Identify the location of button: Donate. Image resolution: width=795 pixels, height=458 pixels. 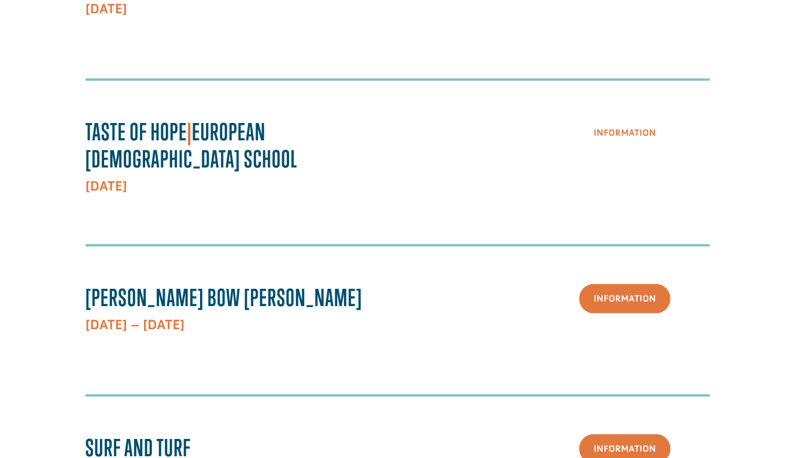
(189, 34).